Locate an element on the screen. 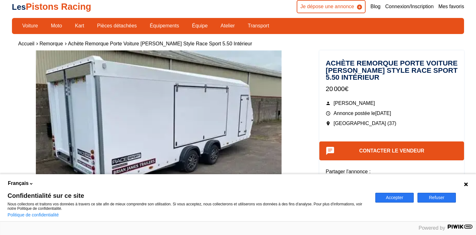 This screenshot has width=476, height=235. a: Pièces détachées is located at coordinates (117, 26).